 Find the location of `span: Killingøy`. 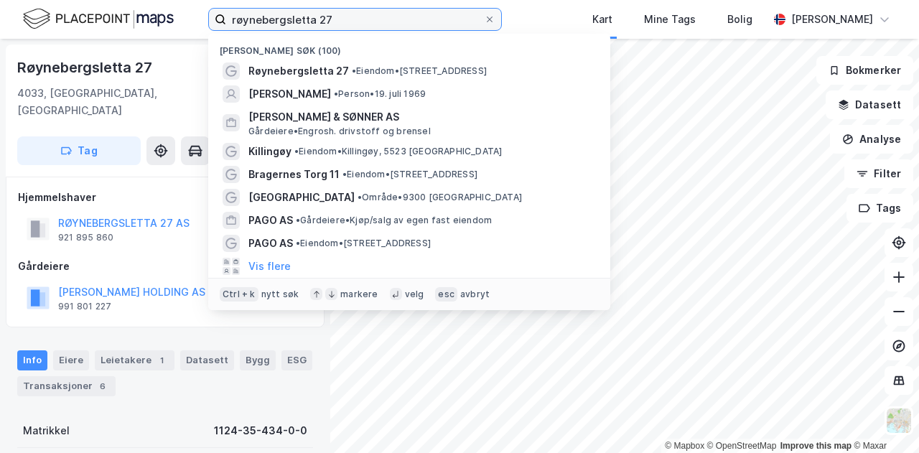

span: Killingøy is located at coordinates (270, 151).